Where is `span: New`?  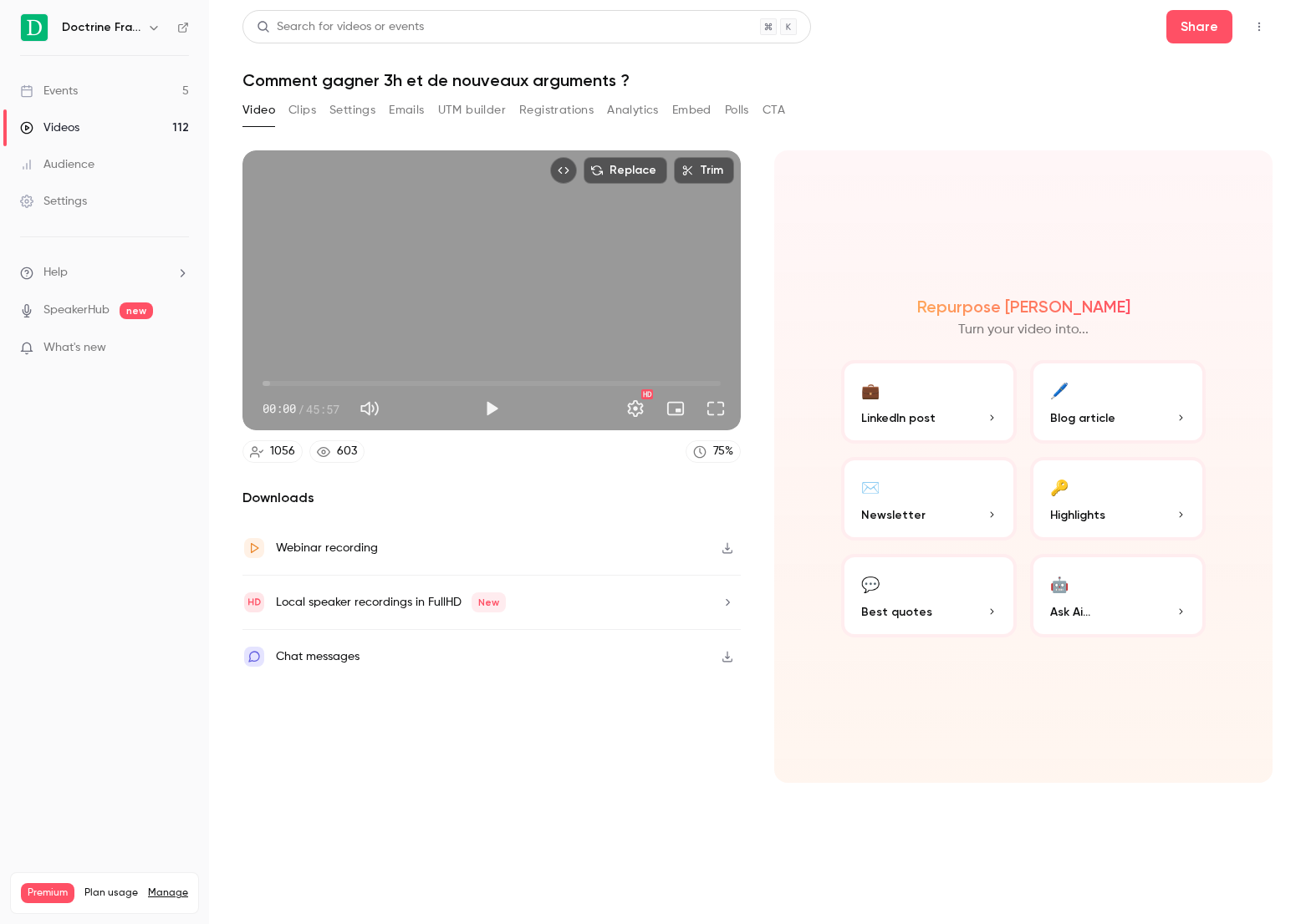
span: New is located at coordinates (488, 602).